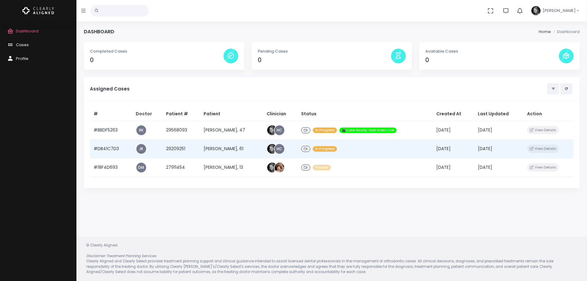 The width and height of the screenshot is (587, 281). Describe the element at coordinates (38, 11) in the screenshot. I see `a: Logo Horizontal` at that location.